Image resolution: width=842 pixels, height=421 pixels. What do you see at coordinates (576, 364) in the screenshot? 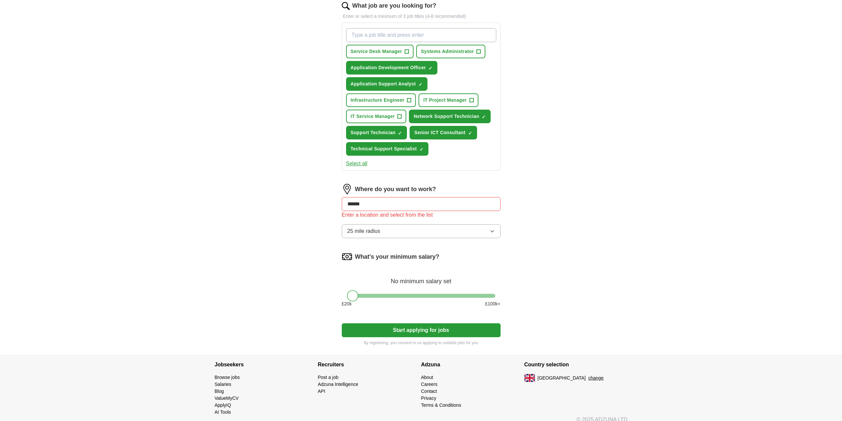
I see `h4: Country selection` at bounding box center [576, 364].